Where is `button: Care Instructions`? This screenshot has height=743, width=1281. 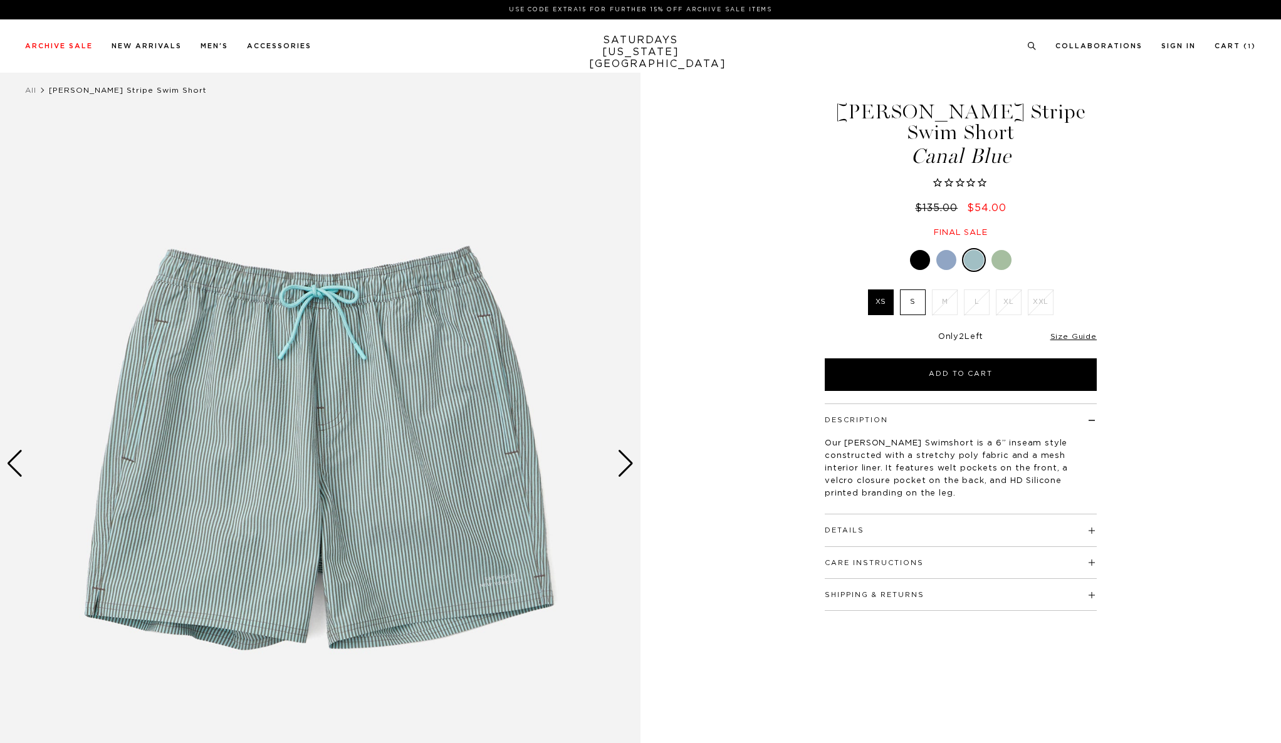 button: Care Instructions is located at coordinates (874, 563).